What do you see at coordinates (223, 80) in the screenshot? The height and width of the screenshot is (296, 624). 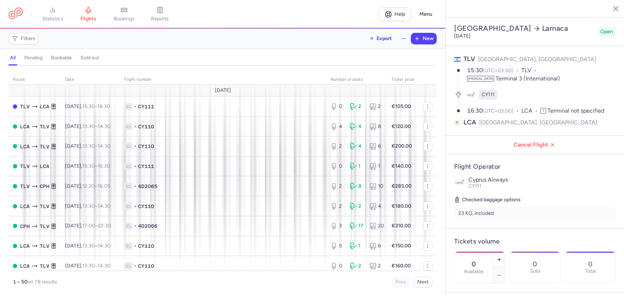 I see `th: Flight number` at bounding box center [223, 80].